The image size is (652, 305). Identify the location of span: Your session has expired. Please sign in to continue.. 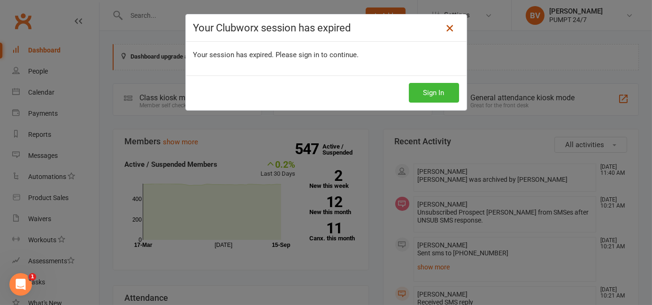
(276, 55).